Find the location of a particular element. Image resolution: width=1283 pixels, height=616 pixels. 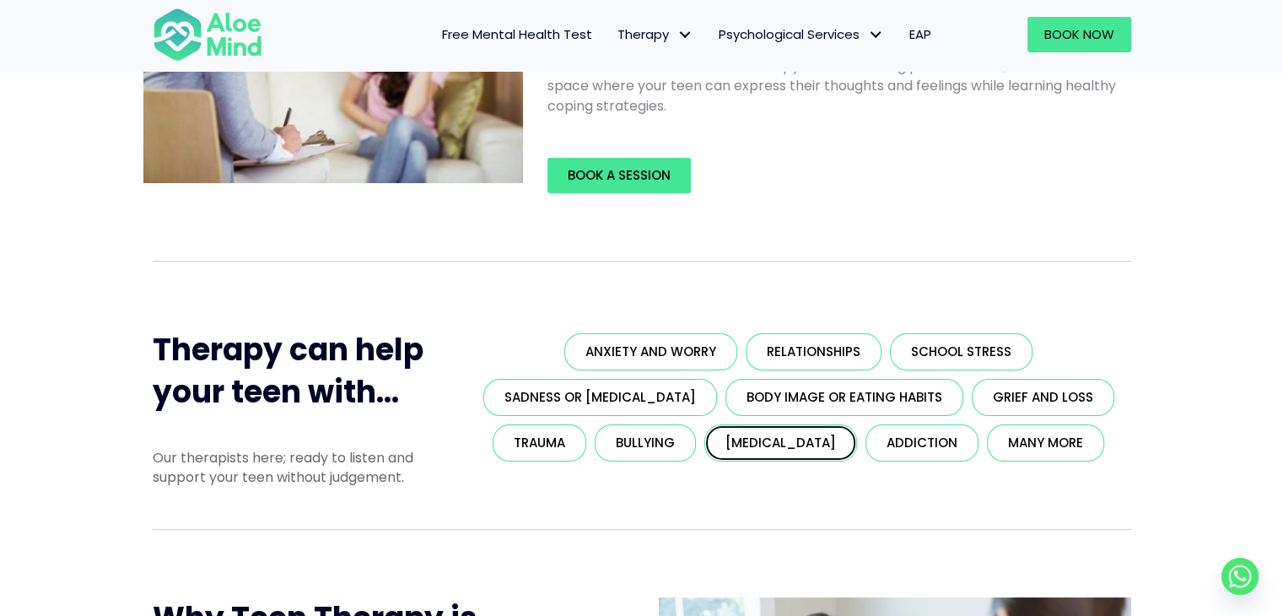

span: Grief and loss is located at coordinates (1043, 396).